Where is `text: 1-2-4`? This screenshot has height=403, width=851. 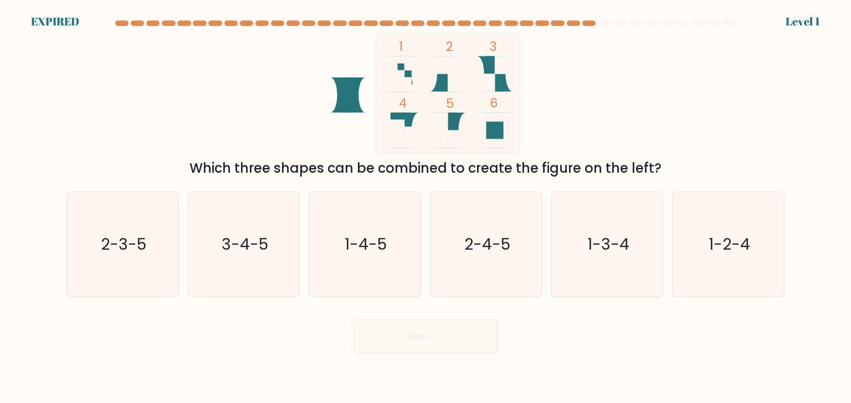 text: 1-2-4 is located at coordinates (729, 244).